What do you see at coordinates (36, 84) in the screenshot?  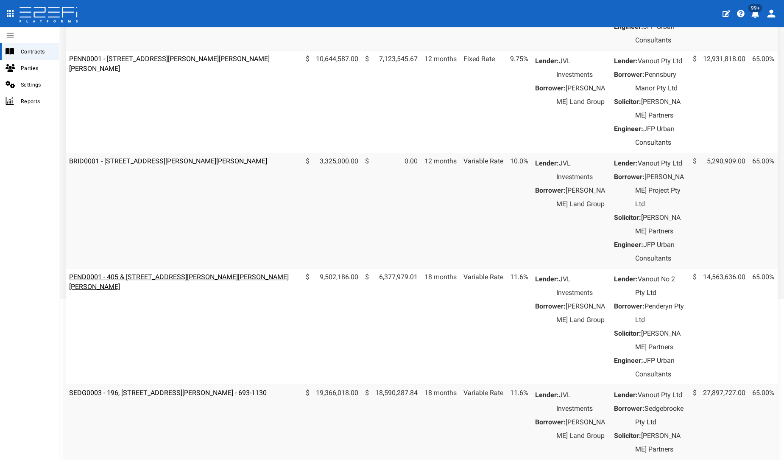 I see `span: Settings` at bounding box center [36, 84].